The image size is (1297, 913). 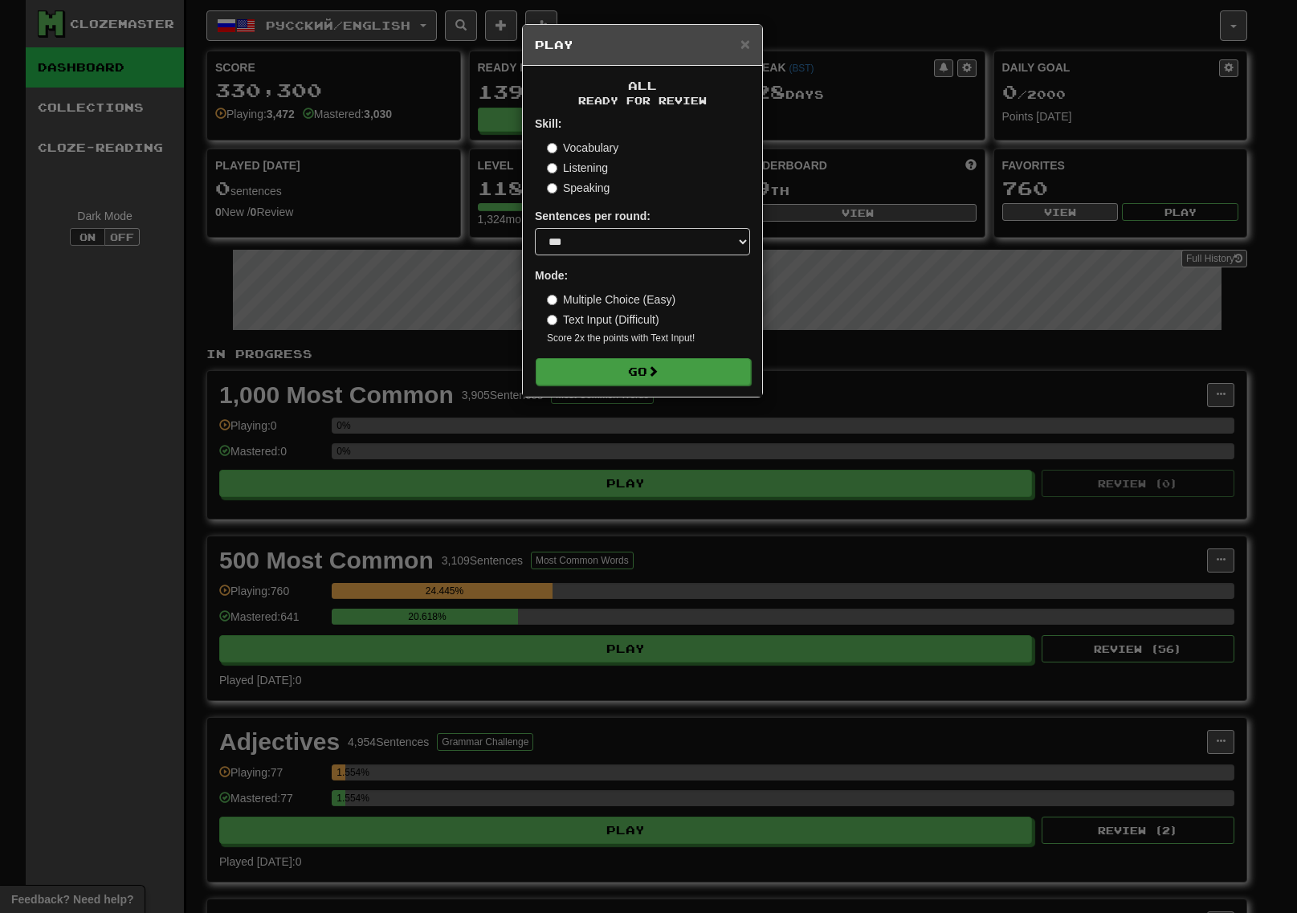 What do you see at coordinates (643, 100) in the screenshot?
I see `small: Ready for Review` at bounding box center [643, 100].